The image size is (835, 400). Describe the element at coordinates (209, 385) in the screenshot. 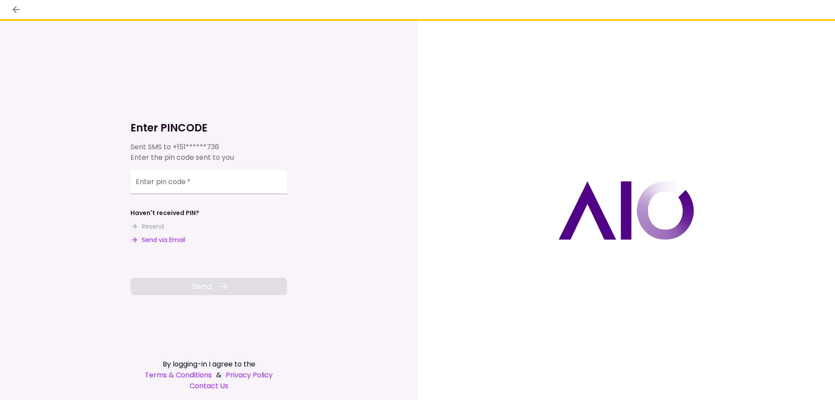

I see `a: Contact Us` at that location.